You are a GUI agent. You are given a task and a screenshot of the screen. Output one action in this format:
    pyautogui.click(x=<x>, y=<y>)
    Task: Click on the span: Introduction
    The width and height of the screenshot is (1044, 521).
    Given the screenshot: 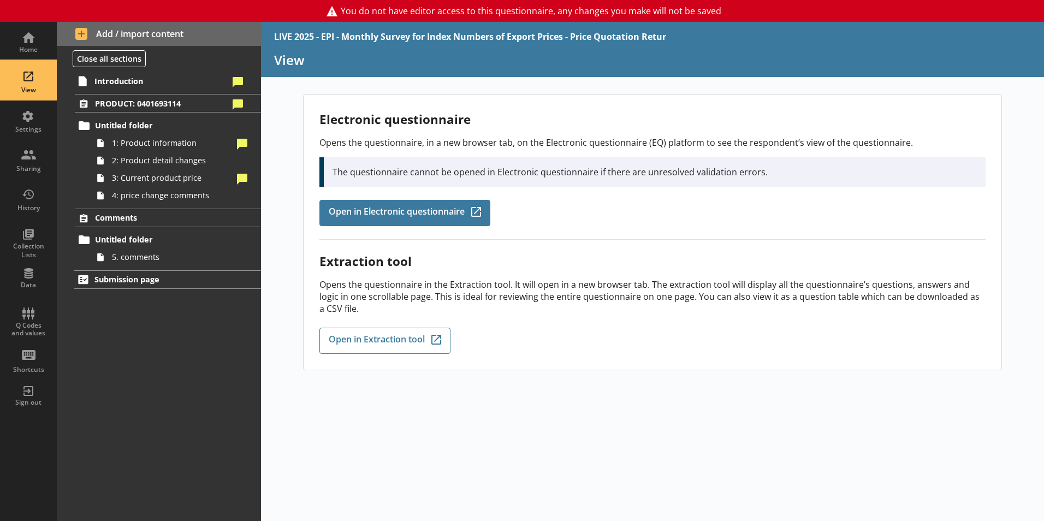 What is the action you would take?
    pyautogui.click(x=162, y=81)
    